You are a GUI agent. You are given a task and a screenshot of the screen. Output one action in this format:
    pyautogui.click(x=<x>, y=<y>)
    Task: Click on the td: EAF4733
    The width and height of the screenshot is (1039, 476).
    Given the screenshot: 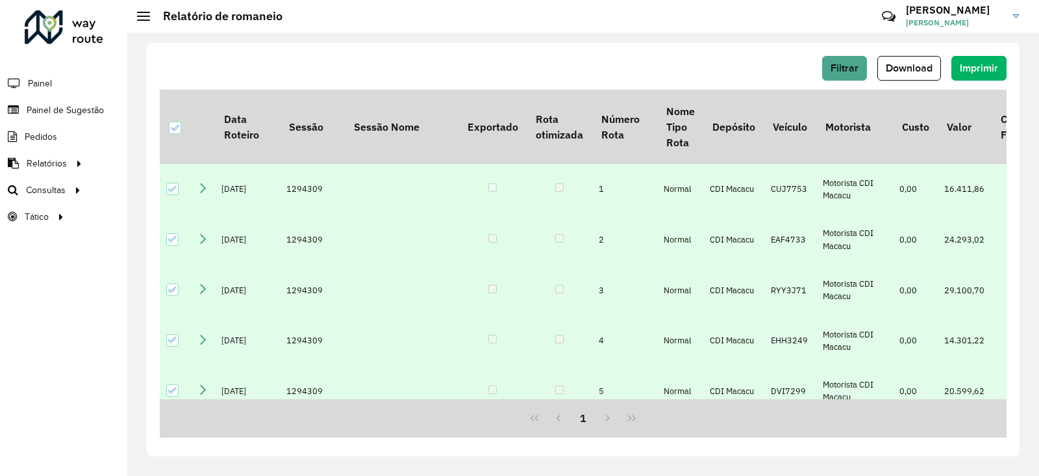 What is the action you would take?
    pyautogui.click(x=791, y=240)
    